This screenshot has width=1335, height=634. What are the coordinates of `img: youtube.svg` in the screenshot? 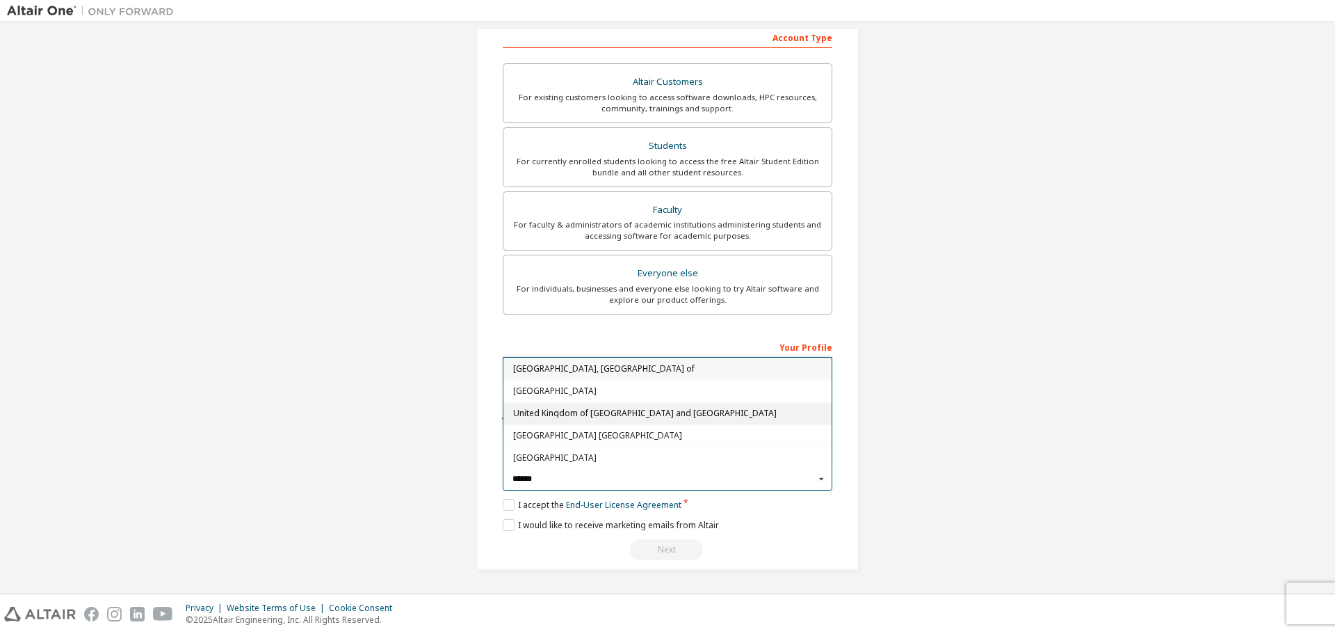 It's located at (163, 613).